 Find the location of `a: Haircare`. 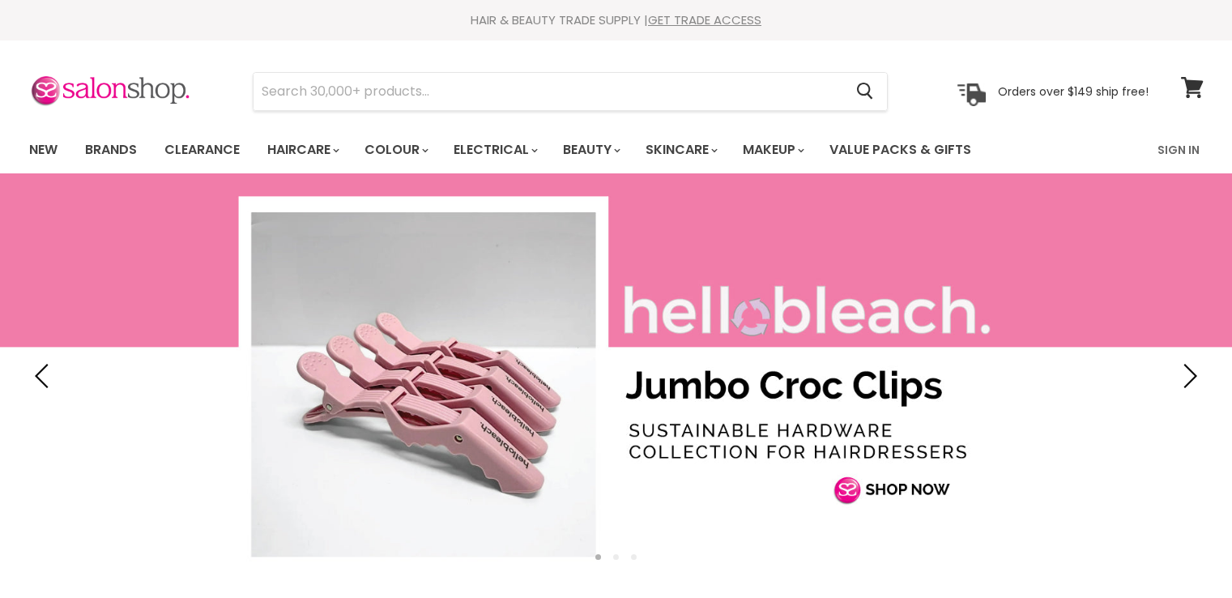

a: Haircare is located at coordinates (302, 150).